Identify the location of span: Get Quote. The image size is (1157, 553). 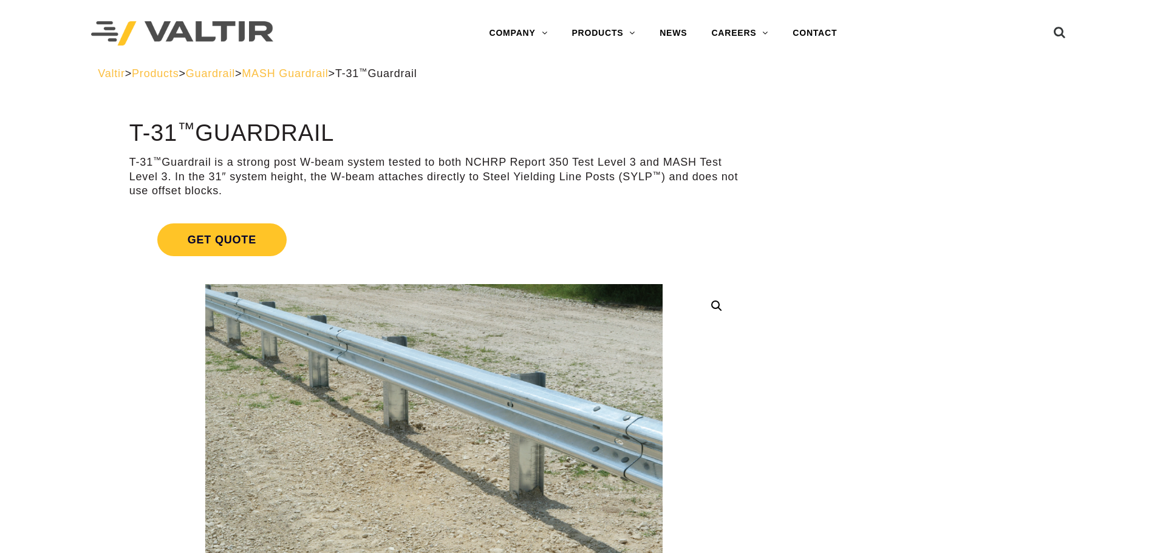
(222, 240).